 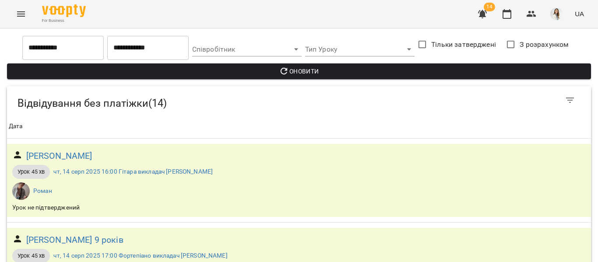 What do you see at coordinates (544, 45) in the screenshot?
I see `span: З розрахунком` at bounding box center [544, 45].